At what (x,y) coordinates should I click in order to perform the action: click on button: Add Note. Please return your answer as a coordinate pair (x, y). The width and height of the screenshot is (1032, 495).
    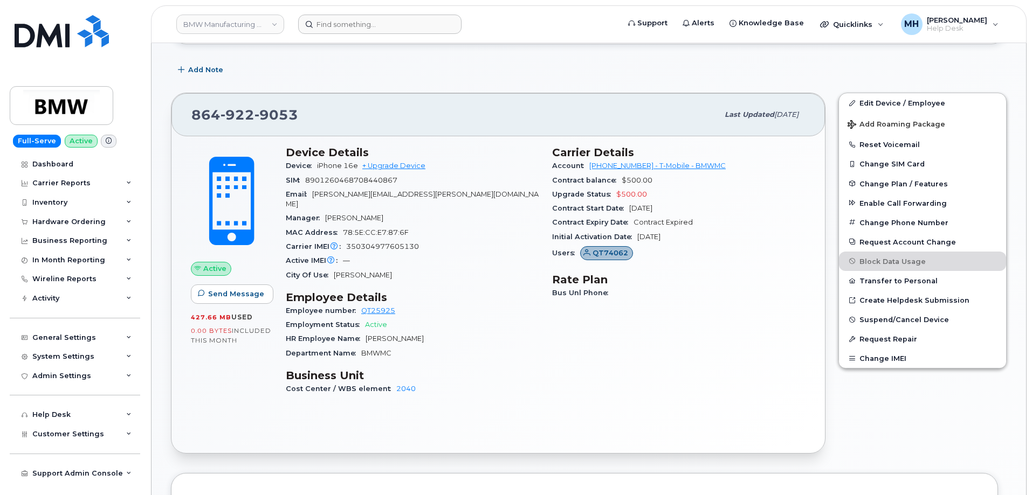
    Looking at the image, I should click on (202, 70).